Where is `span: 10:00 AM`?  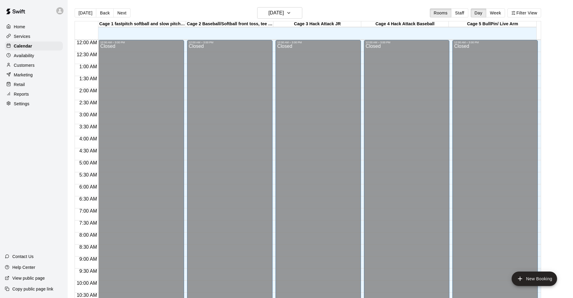
span: 10:00 AM is located at coordinates (87, 283).